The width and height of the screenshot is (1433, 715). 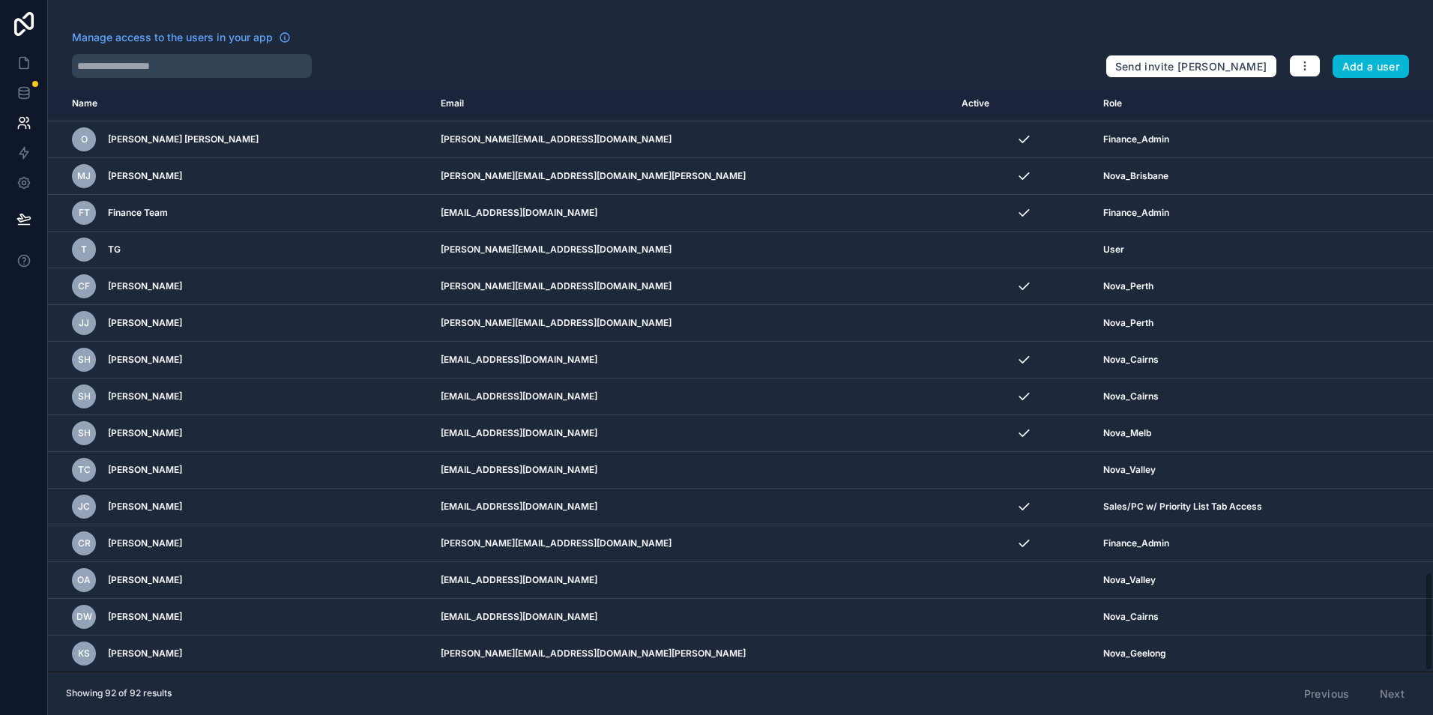 What do you see at coordinates (1183, 507) in the screenshot?
I see `span: Sales/PC w/ Priority List Tab Access` at bounding box center [1183, 507].